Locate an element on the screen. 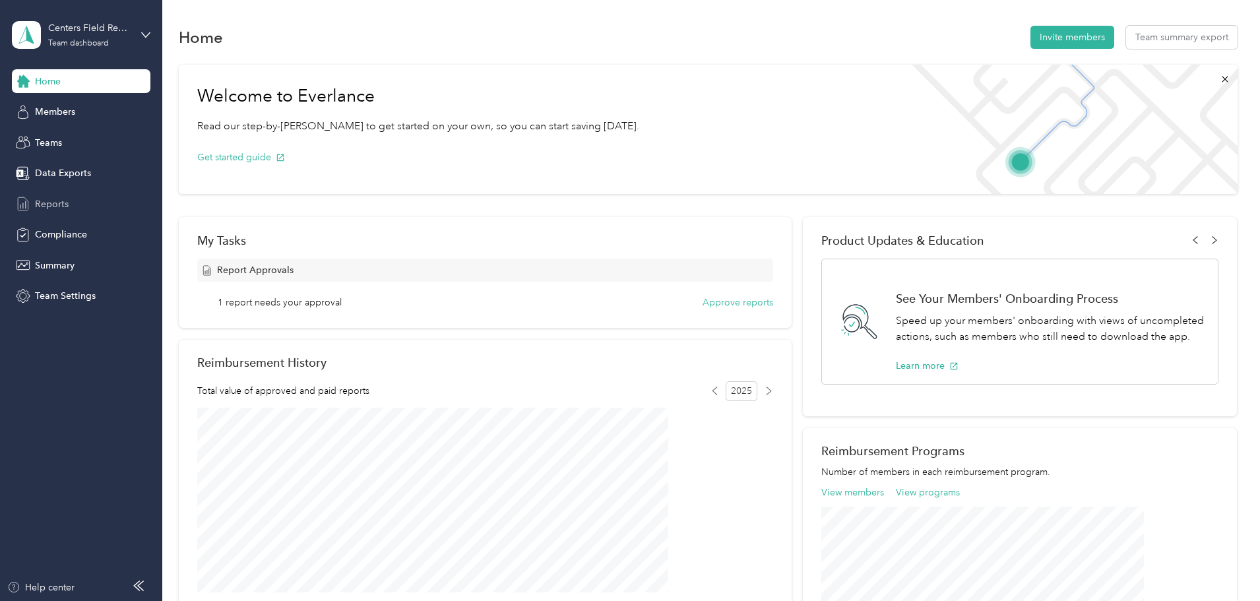 The height and width of the screenshot is (601, 1260). img: Welcome to everlance is located at coordinates (1068, 129).